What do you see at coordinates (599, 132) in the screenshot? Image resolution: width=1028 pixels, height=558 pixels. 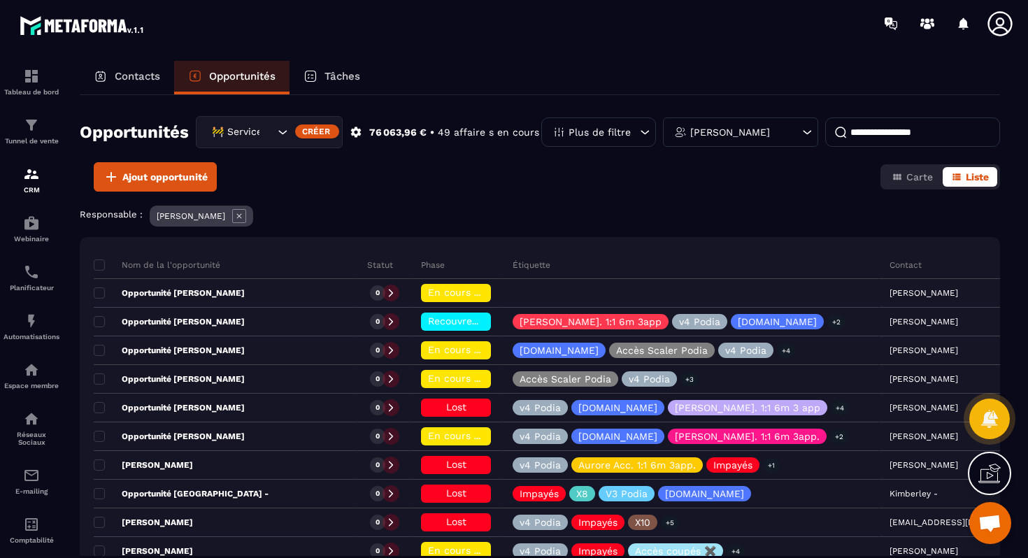 I see `p: Plus de filtre` at bounding box center [599, 132].